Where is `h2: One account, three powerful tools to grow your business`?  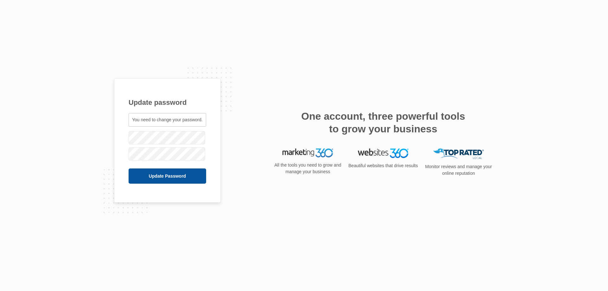 h2: One account, three powerful tools to grow your business is located at coordinates (383, 123).